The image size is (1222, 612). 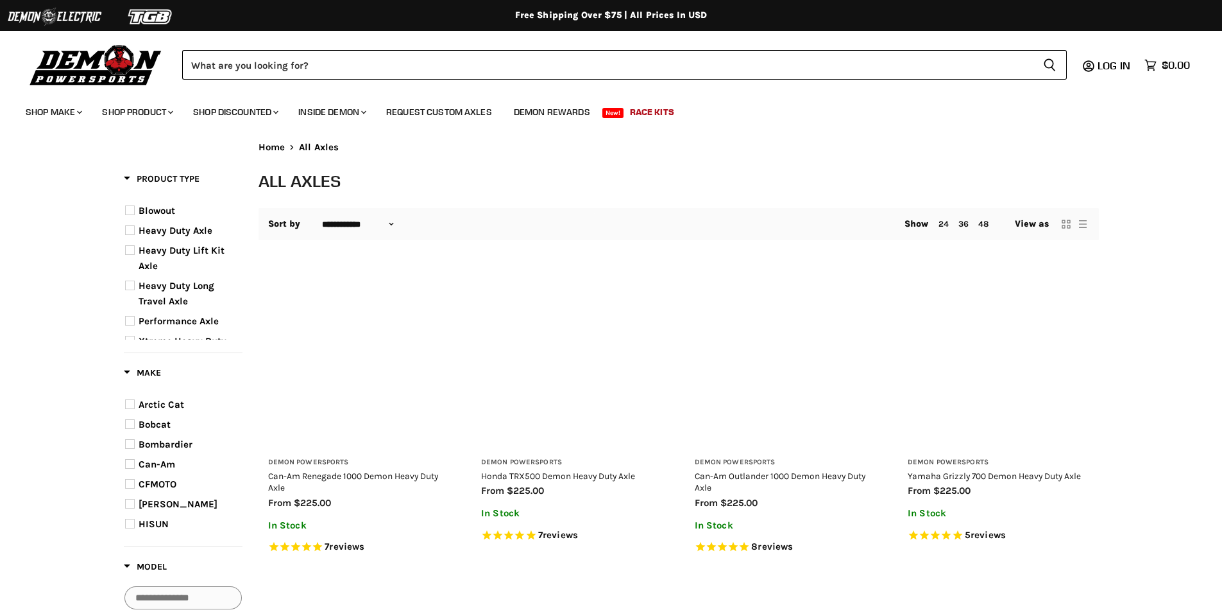 I want to click on div: Free Shipping Over $75 | All Prices In USD, so click(x=612, y=15).